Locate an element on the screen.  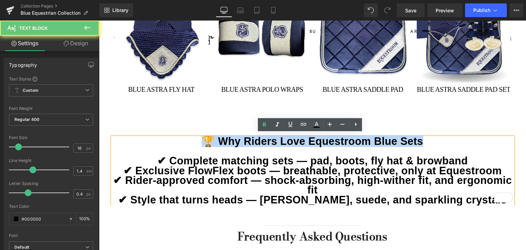
span: Text Block is located at coordinates (33, 28).